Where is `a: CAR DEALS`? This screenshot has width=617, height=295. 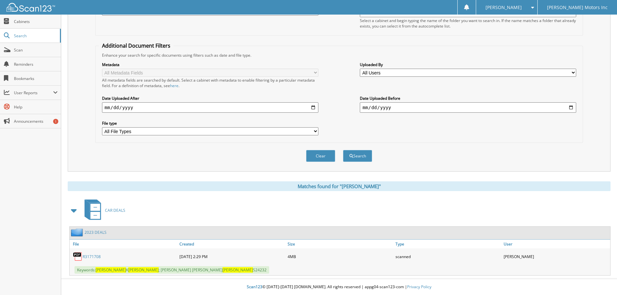 a: CAR DEALS is located at coordinates (103, 210).